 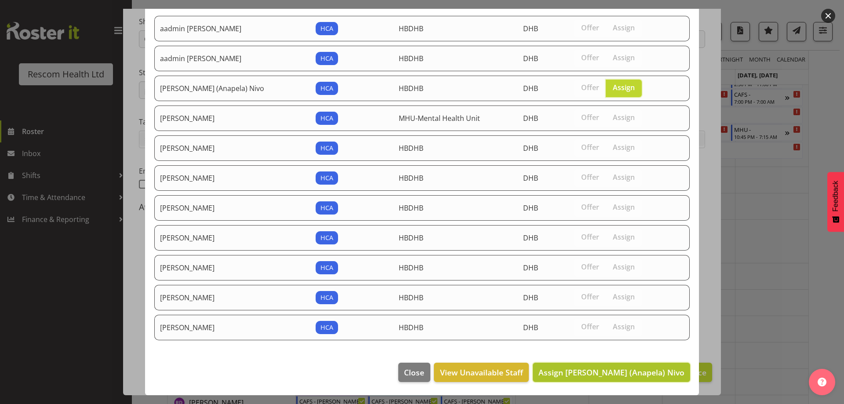 What do you see at coordinates (836, 202) in the screenshot?
I see `button: Feedback - Show survey` at bounding box center [836, 202].